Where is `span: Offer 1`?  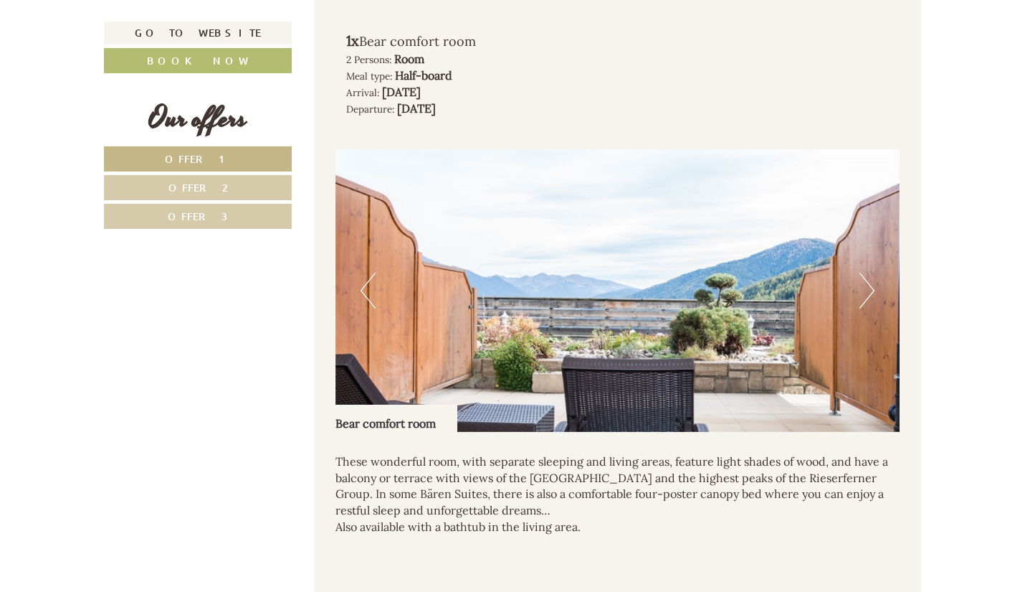
span: Offer 1 is located at coordinates (198, 158).